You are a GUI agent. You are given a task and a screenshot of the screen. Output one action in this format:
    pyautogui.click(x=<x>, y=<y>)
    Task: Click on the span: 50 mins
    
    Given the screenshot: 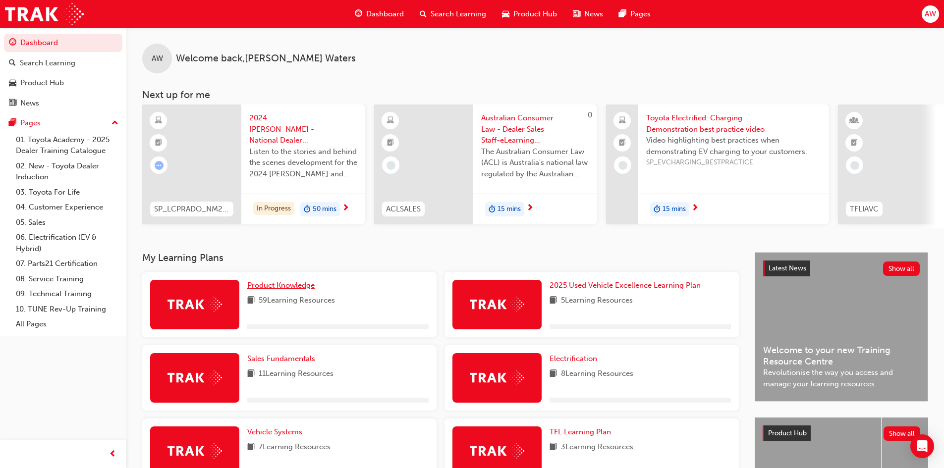 What is the action you would take?
    pyautogui.click(x=325, y=209)
    